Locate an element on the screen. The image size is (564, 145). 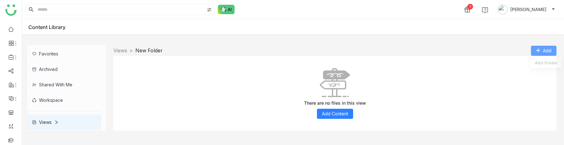
a: Views is located at coordinates (120, 50).